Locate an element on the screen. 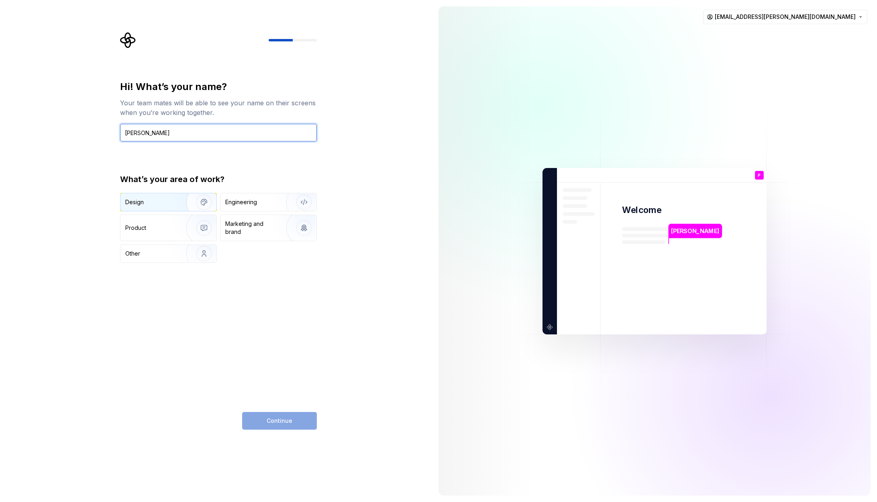 The image size is (877, 502). input: Han Solo is located at coordinates (219, 133).